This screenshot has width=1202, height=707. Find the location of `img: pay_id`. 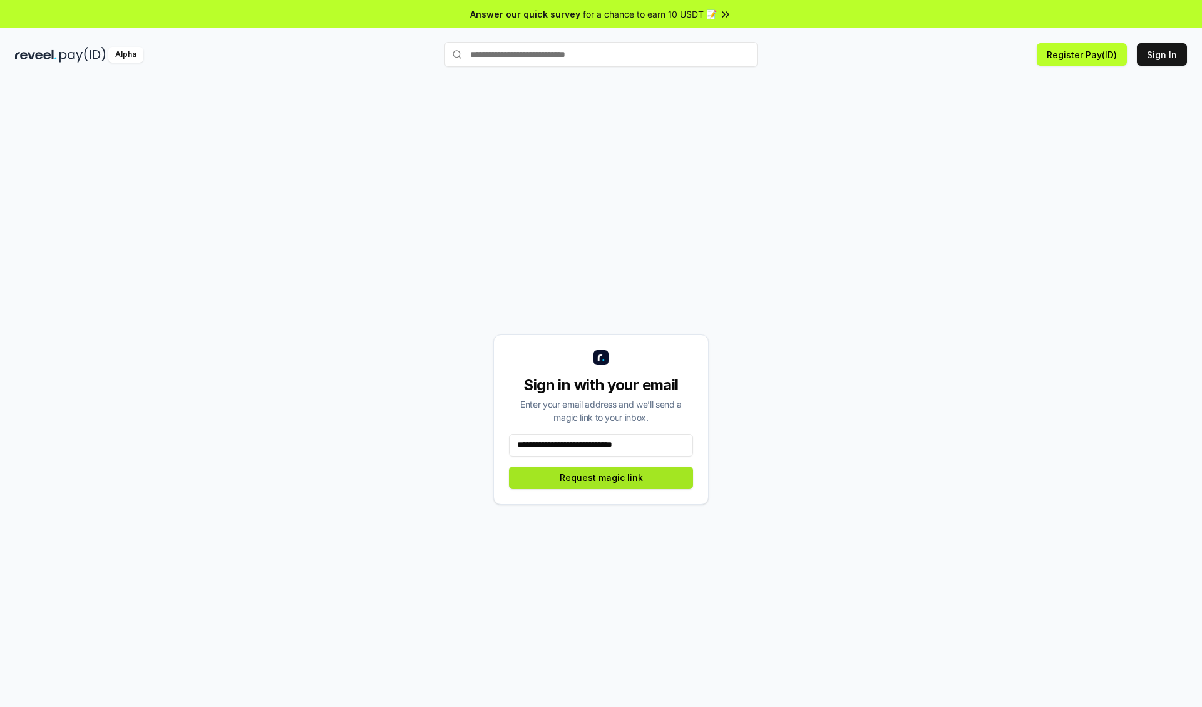

img: pay_id is located at coordinates (83, 54).